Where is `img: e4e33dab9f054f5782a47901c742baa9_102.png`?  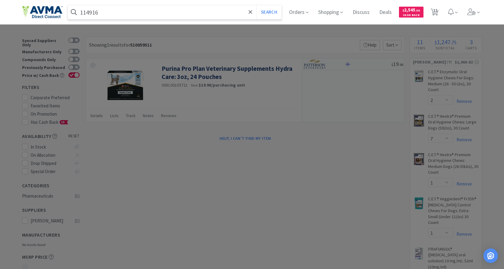 img: e4e33dab9f054f5782a47901c742baa9_102.png is located at coordinates (42, 12).